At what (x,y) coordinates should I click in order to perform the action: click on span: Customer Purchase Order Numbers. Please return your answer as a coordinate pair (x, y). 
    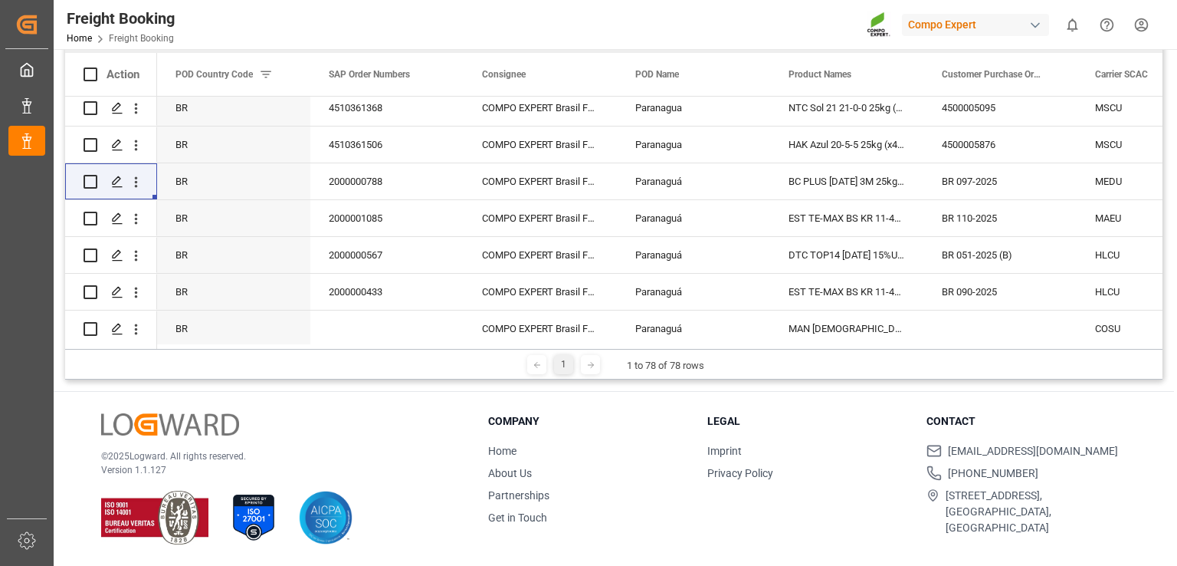
    Looking at the image, I should click on (993, 74).